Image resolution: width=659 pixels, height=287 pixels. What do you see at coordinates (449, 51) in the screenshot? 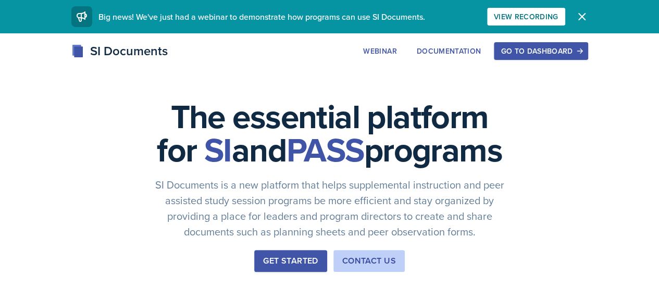
I see `button: Documentation` at bounding box center [449, 51].